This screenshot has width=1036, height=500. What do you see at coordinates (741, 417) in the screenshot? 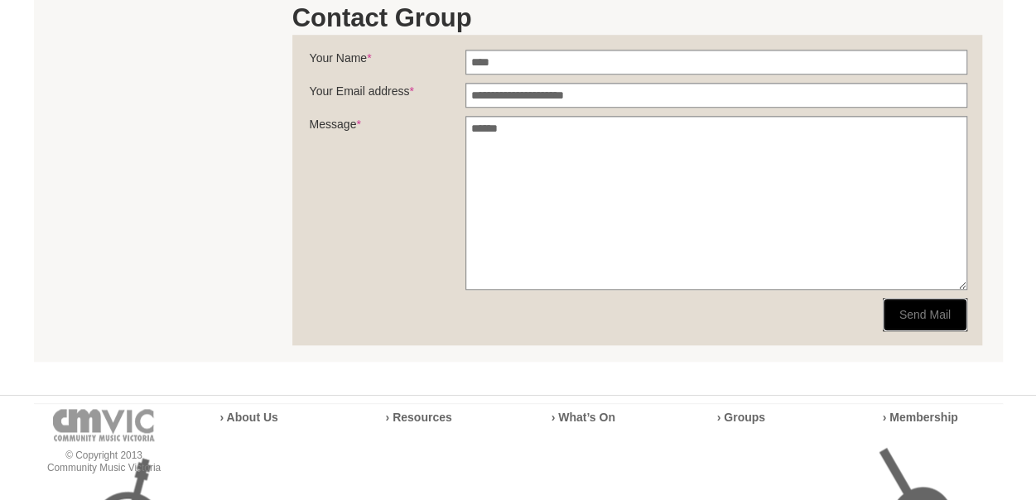
I see `strong: › Groups` at bounding box center [741, 417].